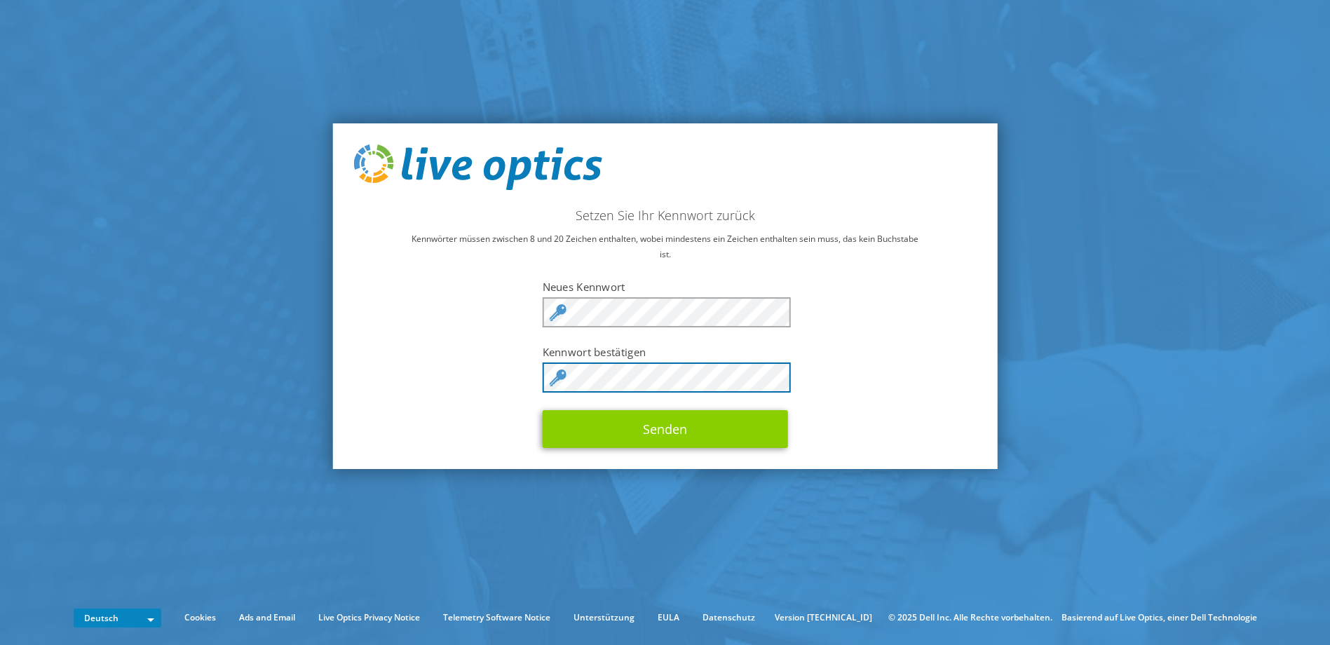 This screenshot has height=645, width=1330. What do you see at coordinates (665, 352) in the screenshot?
I see `label: Kennwort bestätigen` at bounding box center [665, 352].